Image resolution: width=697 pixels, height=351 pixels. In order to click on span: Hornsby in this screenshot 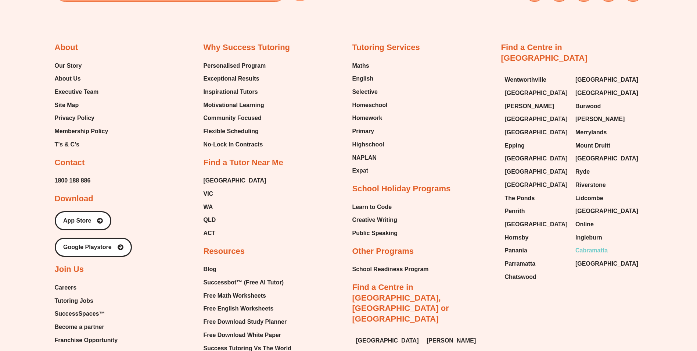, I will do `click(517, 237)`.